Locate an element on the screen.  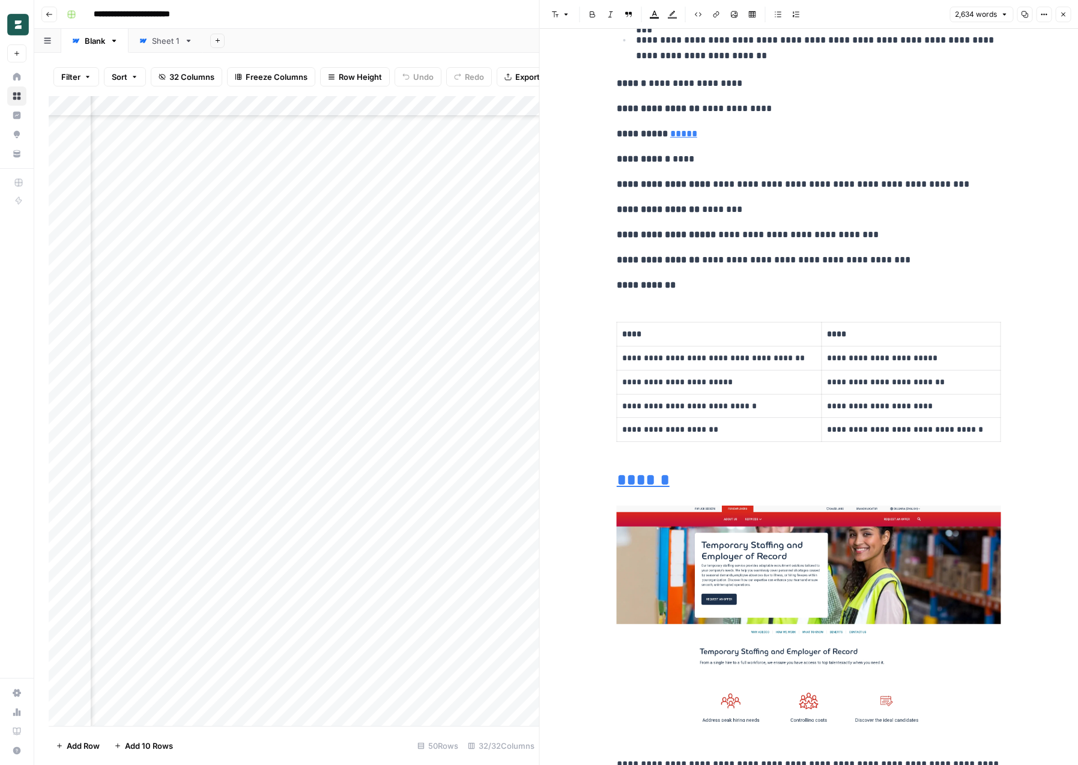
button: Add 10 Rows is located at coordinates (143, 746).